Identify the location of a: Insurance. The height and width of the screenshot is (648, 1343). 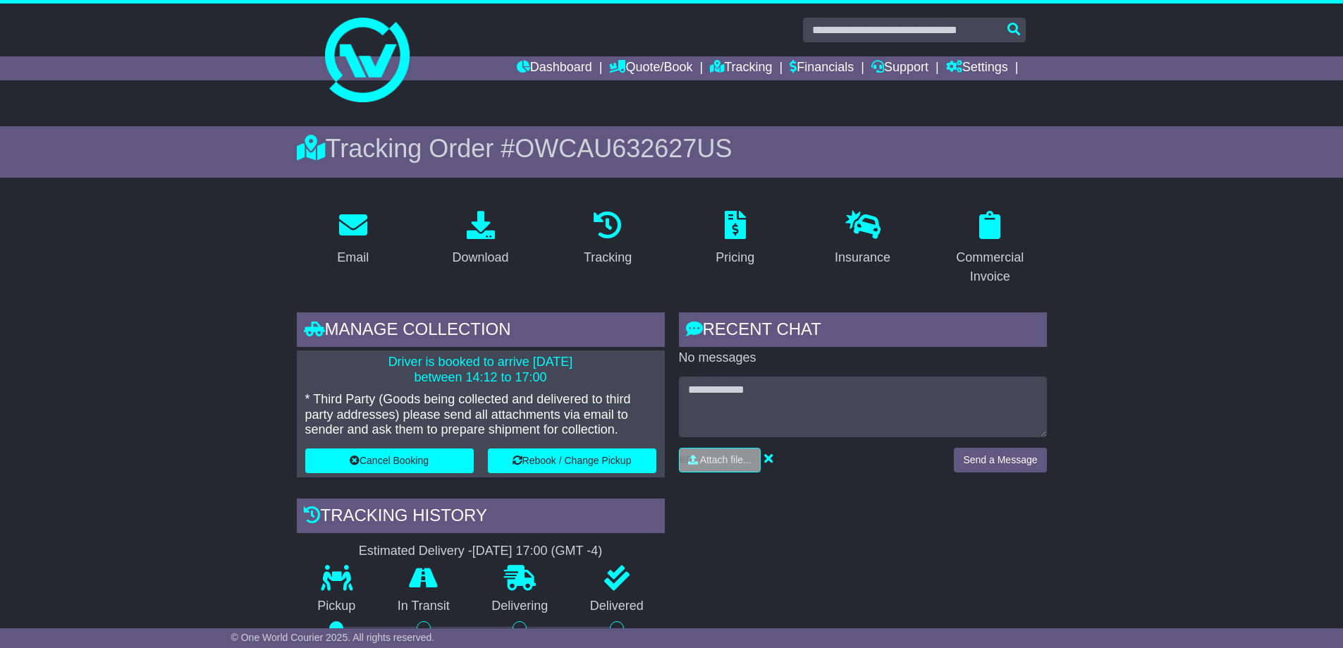
(862, 239).